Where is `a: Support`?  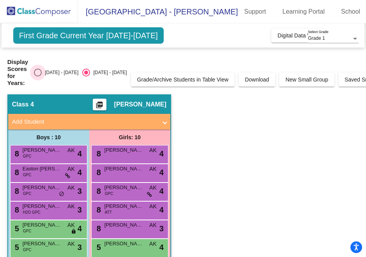 a: Support is located at coordinates (255, 12).